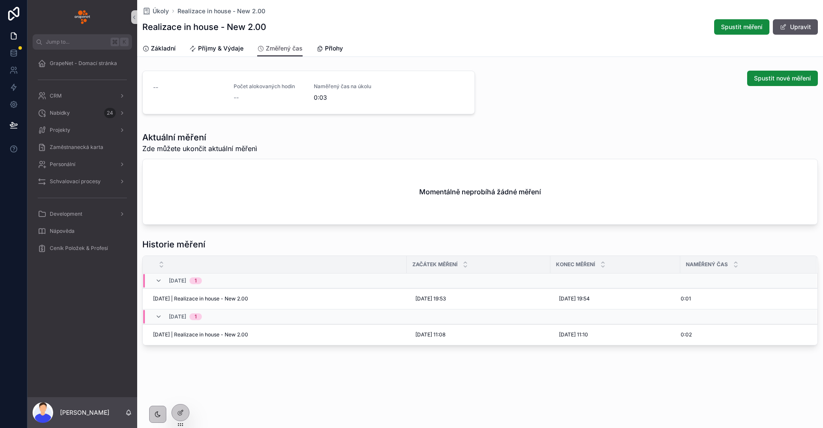 This screenshot has height=428, width=823. Describe the element at coordinates (221, 48) in the screenshot. I see `span: Příjmy & Výdaje` at that location.